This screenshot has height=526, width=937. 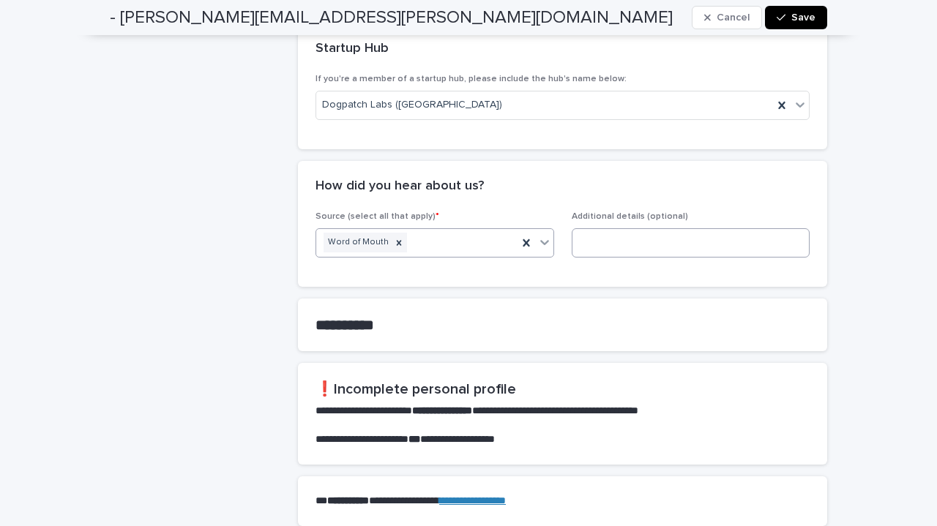 What do you see at coordinates (357, 242) in the screenshot?
I see `div: Word of Mouth` at bounding box center [357, 242].